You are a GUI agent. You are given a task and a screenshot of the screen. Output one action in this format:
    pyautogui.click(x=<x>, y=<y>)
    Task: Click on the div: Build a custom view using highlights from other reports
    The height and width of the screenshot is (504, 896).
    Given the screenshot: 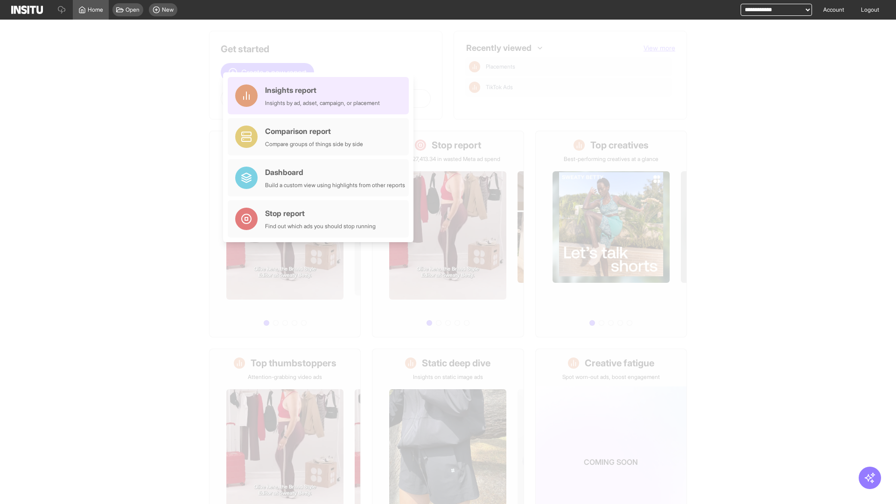 What is the action you would take?
    pyautogui.click(x=335, y=185)
    